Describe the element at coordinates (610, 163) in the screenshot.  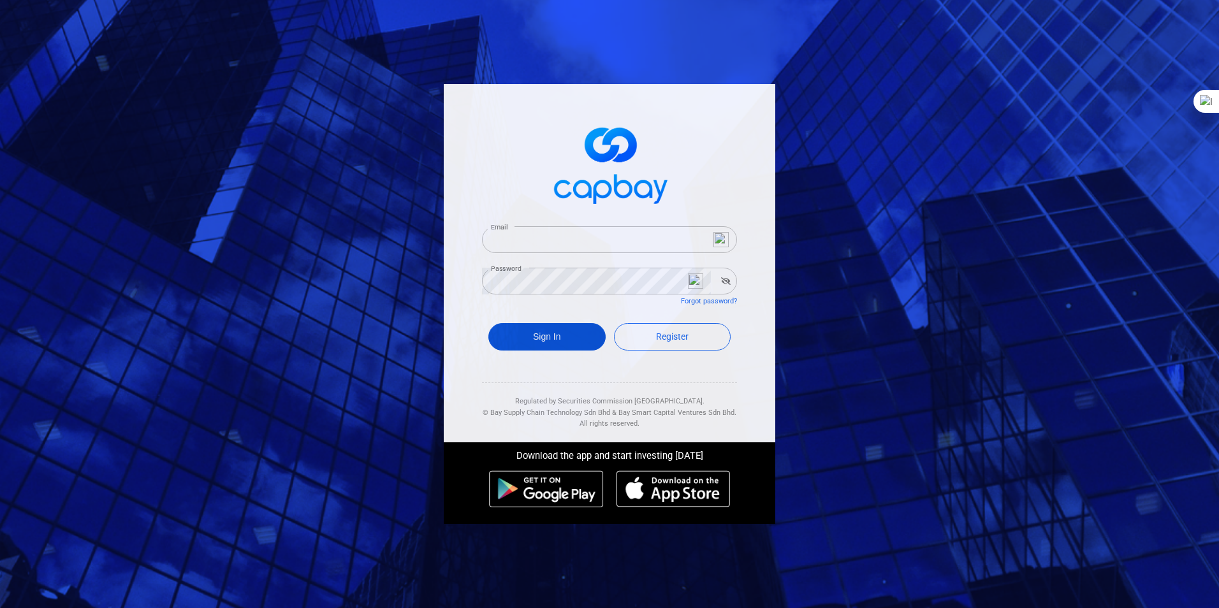
I see `img: logo` at that location.